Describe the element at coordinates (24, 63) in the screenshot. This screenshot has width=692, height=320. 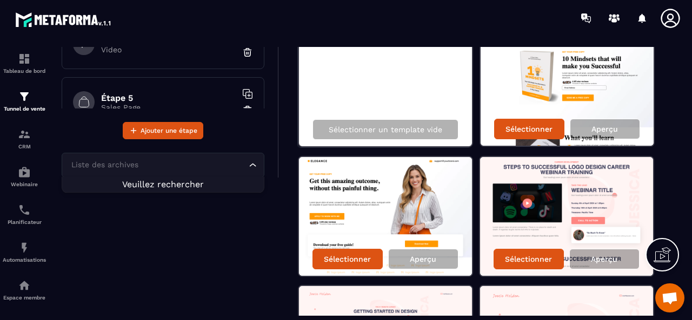
I see `a: formationformationTableau de bord` at that location.